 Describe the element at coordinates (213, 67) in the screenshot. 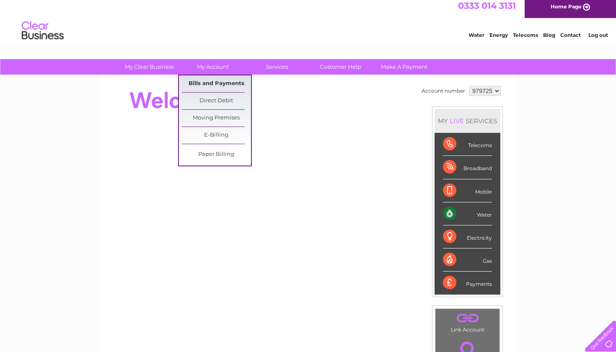

I see `a: My Account` at that location.